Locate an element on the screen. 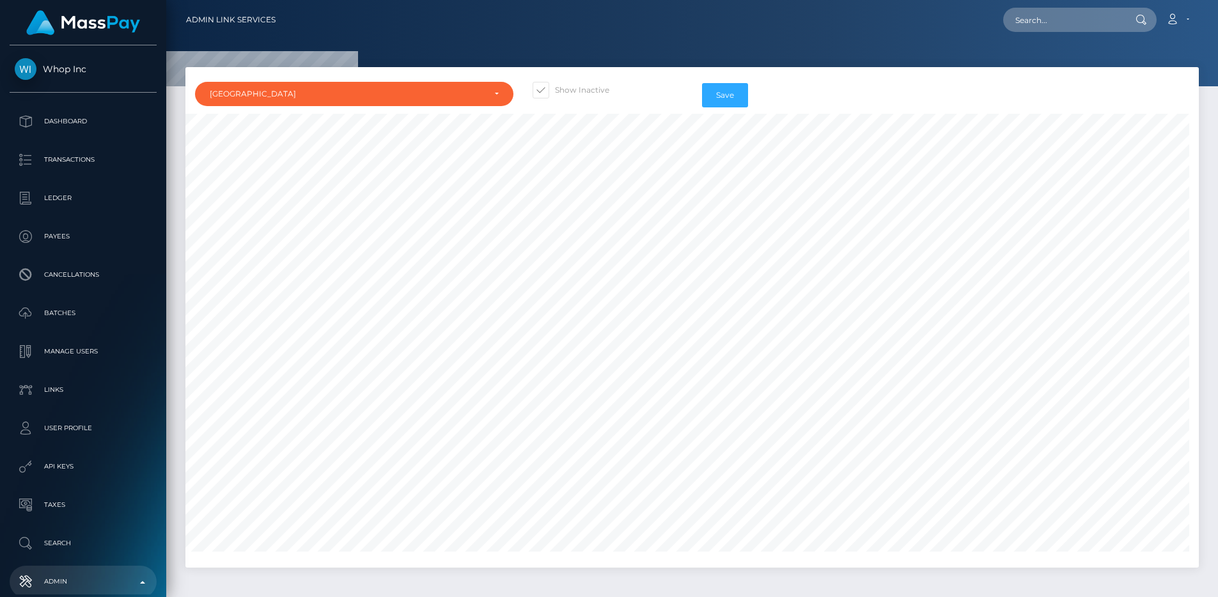 This screenshot has height=597, width=1218. a: User Profile is located at coordinates (83, 428).